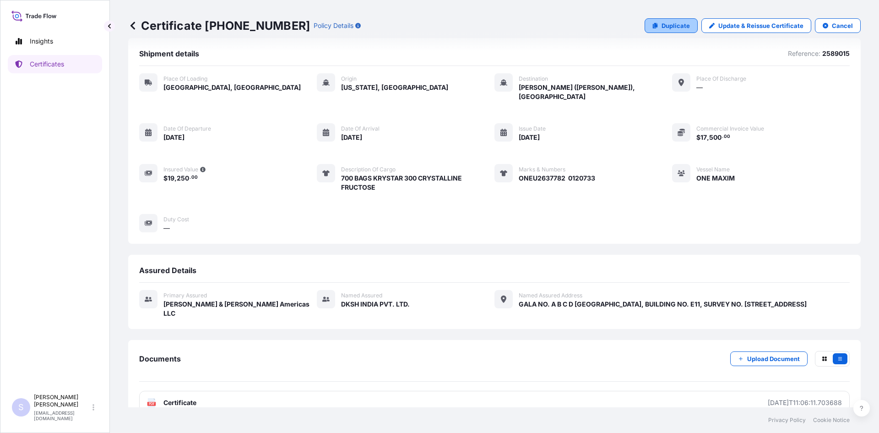 Image resolution: width=879 pixels, height=433 pixels. What do you see at coordinates (532, 129) in the screenshot?
I see `span: Issue Date` at bounding box center [532, 129].